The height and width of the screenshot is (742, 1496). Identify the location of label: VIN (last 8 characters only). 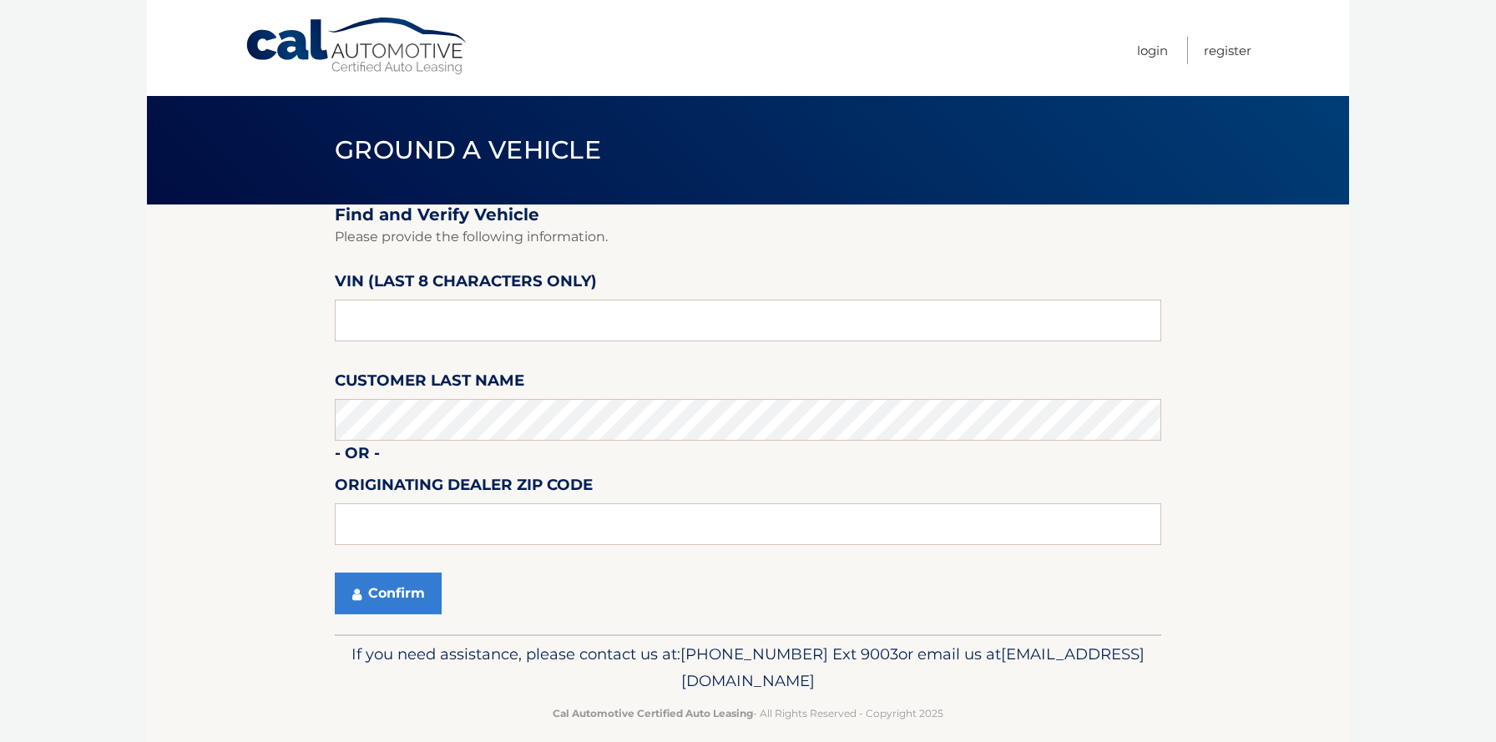
(466, 284).